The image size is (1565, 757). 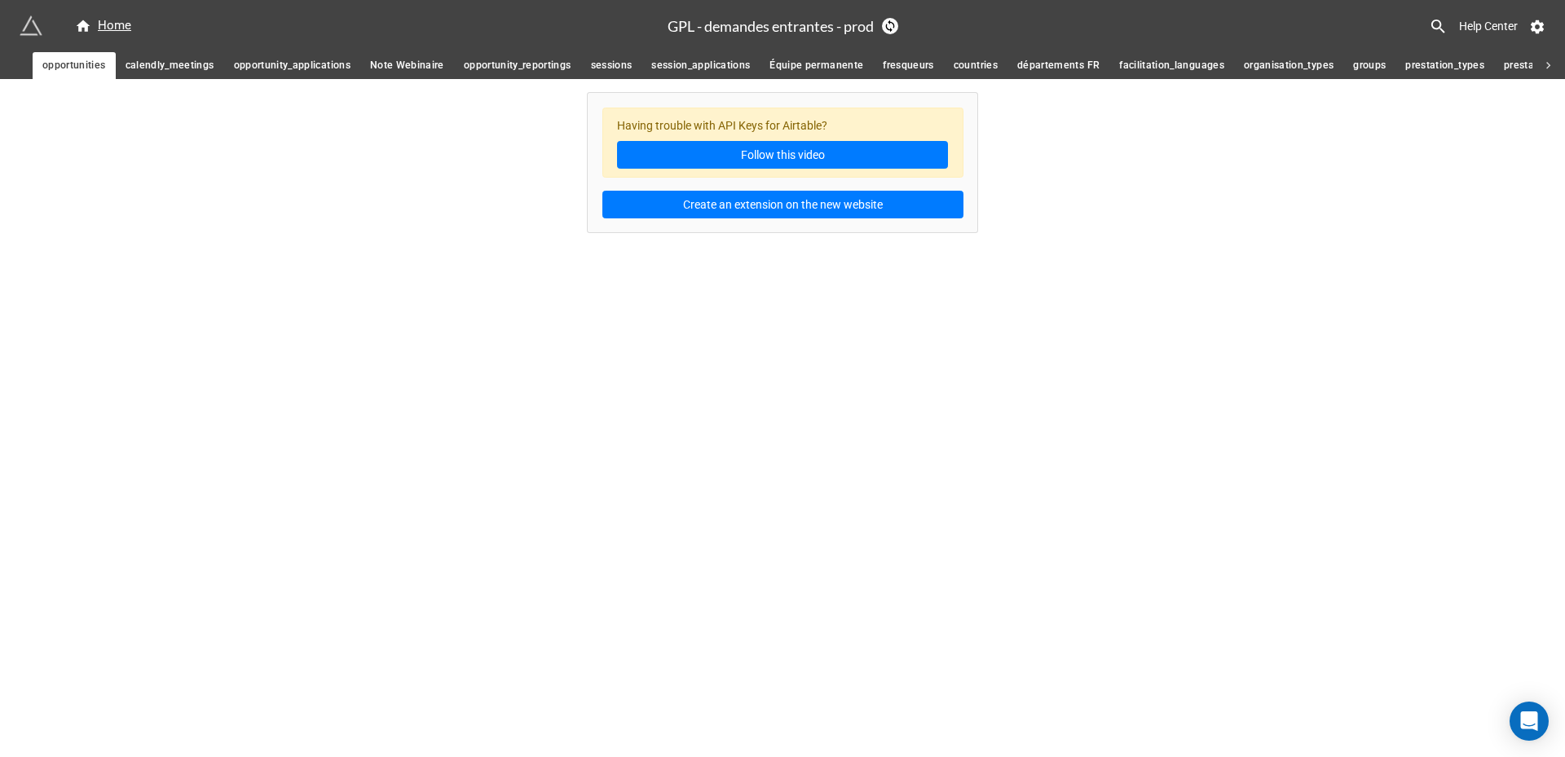 What do you see at coordinates (74, 65) in the screenshot?
I see `span: opportunities` at bounding box center [74, 65].